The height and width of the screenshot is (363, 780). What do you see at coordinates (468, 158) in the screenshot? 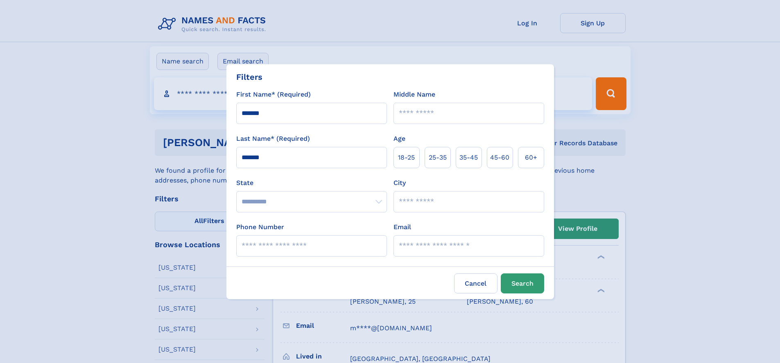
I see `span: 35‑45` at bounding box center [468, 158].